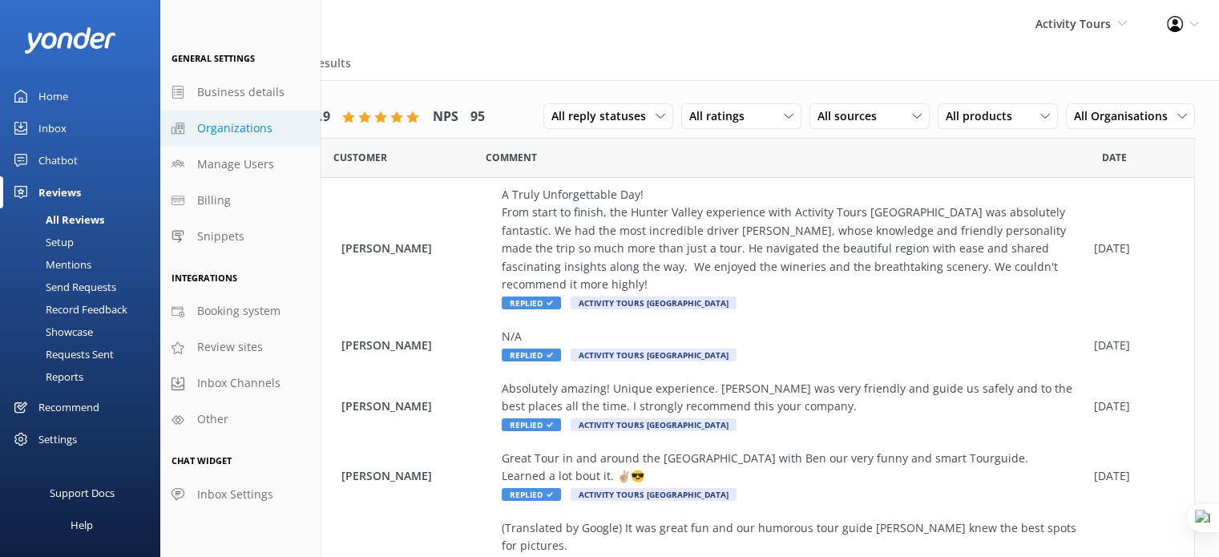 The width and height of the screenshot is (1219, 557). Describe the element at coordinates (320, 117) in the screenshot. I see `h4: 4.9` at that location.